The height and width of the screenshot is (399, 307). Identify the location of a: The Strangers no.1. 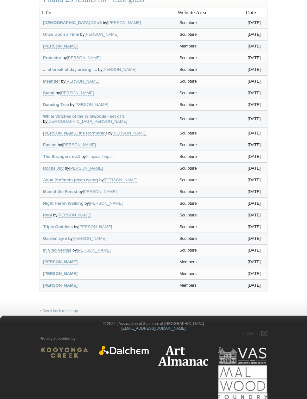
(62, 157).